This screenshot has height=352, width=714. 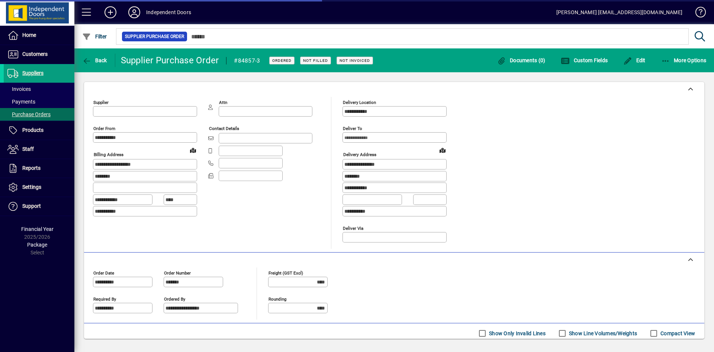 I want to click on mat-label: Deliver To, so click(x=353, y=128).